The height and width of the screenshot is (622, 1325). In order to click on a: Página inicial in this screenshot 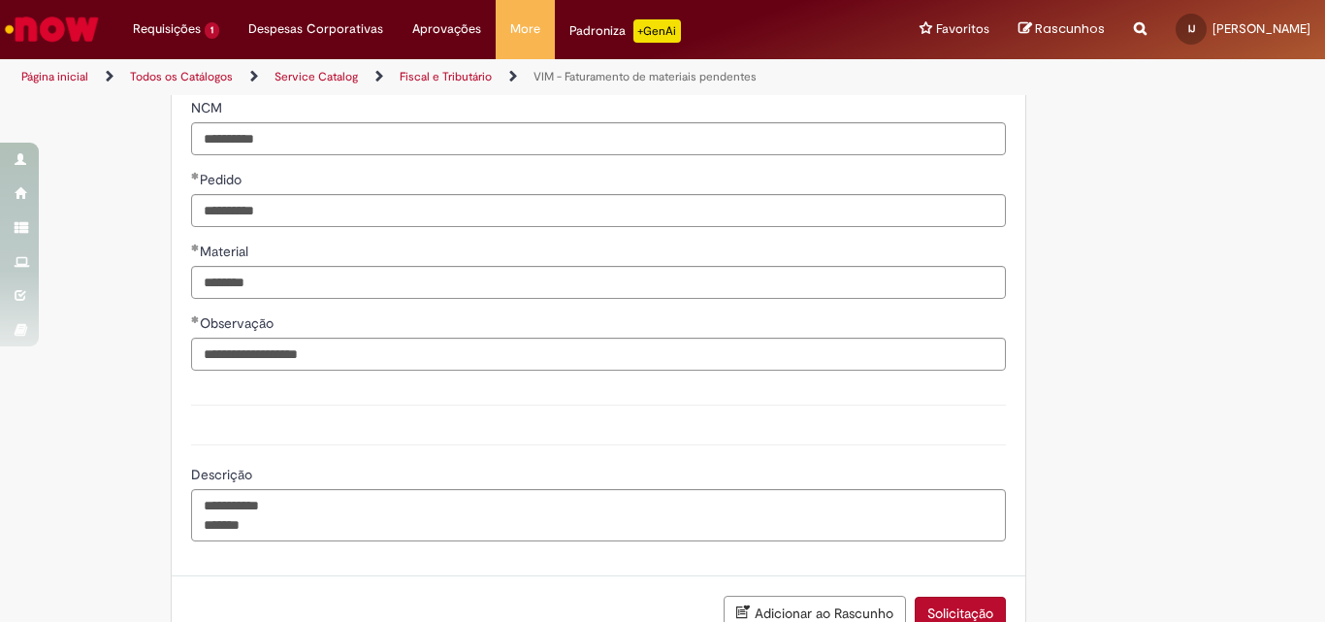, I will do `click(54, 77)`.